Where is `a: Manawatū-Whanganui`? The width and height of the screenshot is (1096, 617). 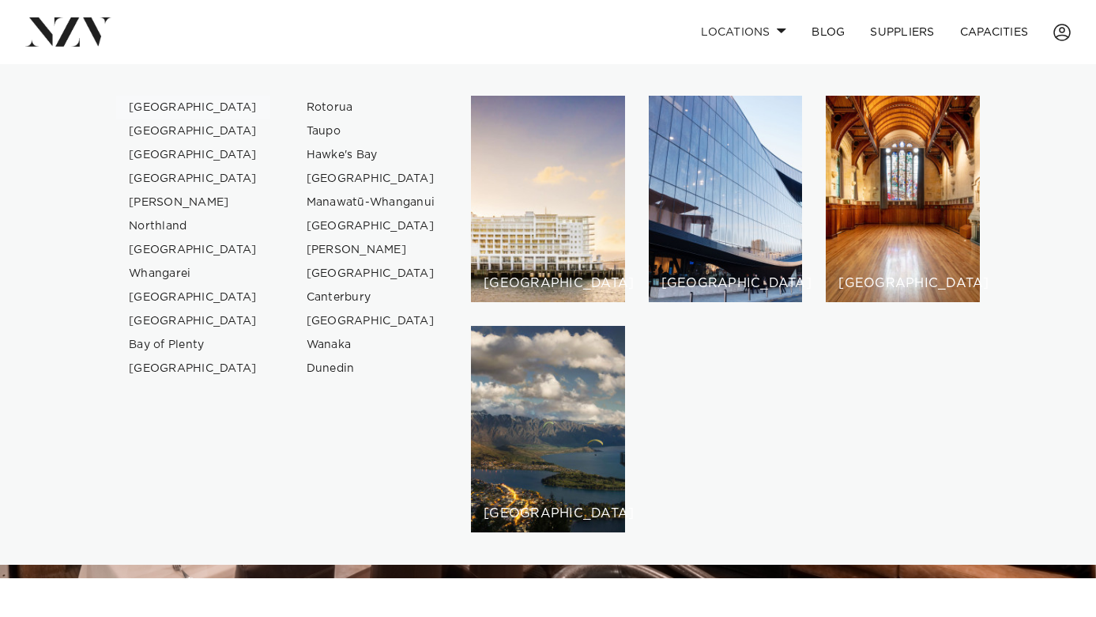 a: Manawatū-Whanganui is located at coordinates (371, 202).